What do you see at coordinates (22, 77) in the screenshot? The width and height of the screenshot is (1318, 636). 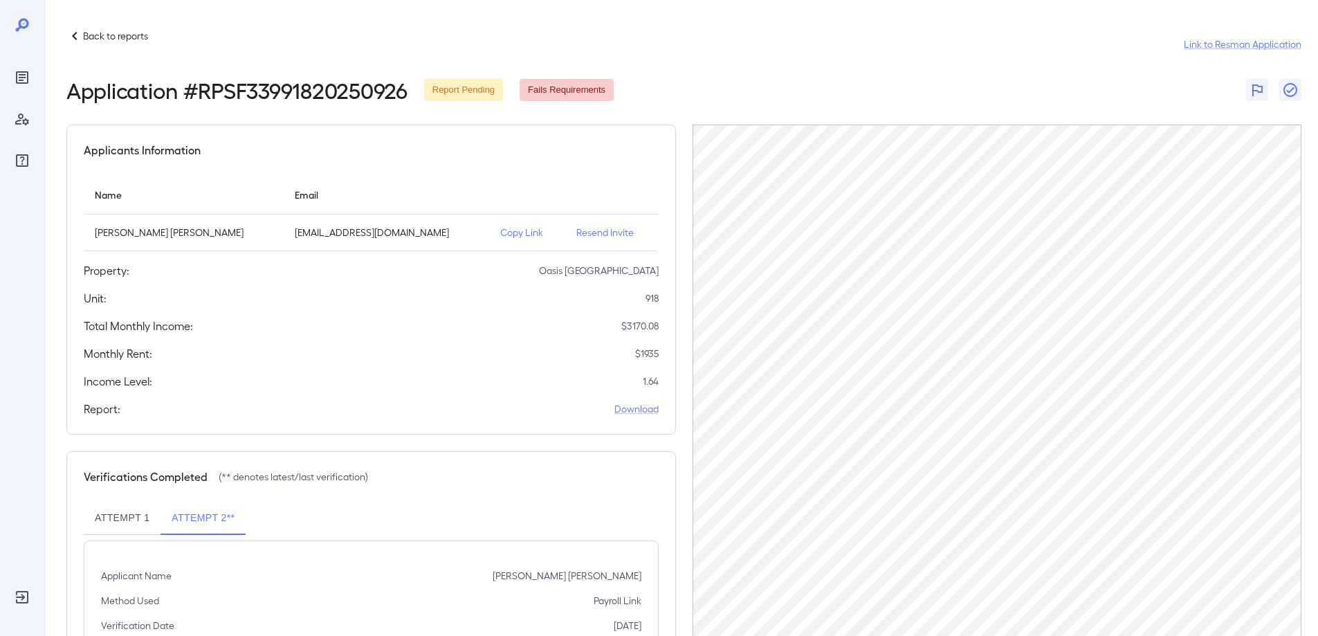 I see `div: Reports` at bounding box center [22, 77].